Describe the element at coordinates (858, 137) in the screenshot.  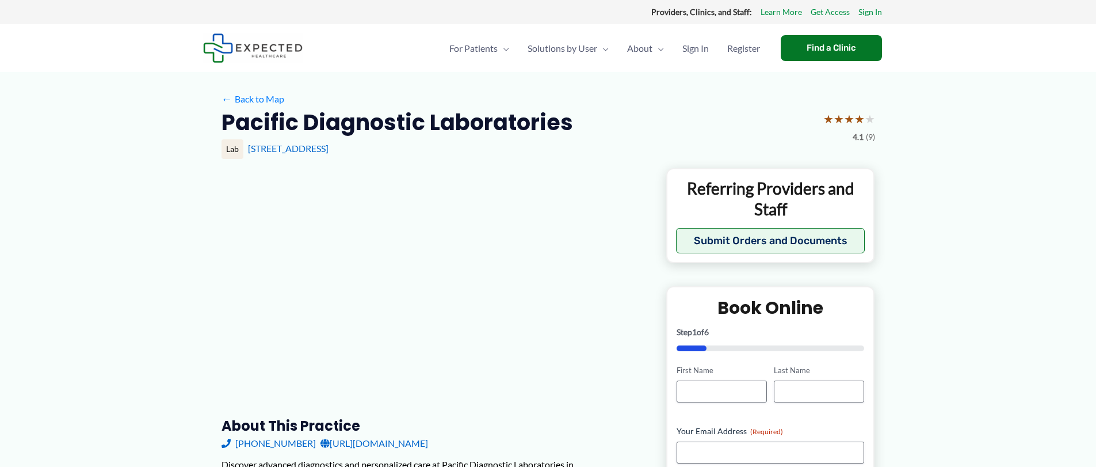
I see `span: 4.1` at that location.